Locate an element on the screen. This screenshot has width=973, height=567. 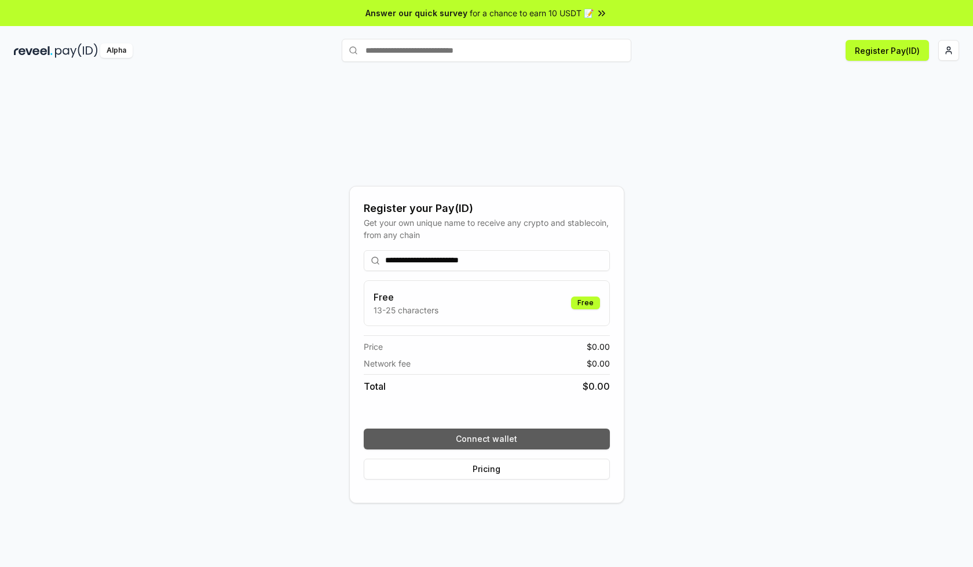
div: Get your own unique name to receive any crypto and stablecoin, from any chain is located at coordinates (487, 229).